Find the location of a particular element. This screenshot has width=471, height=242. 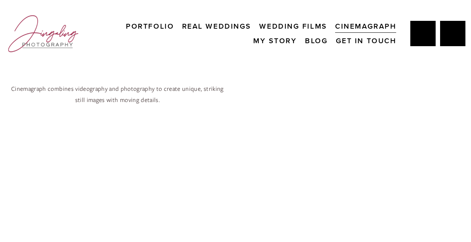

a: Instagram is located at coordinates (453, 33).